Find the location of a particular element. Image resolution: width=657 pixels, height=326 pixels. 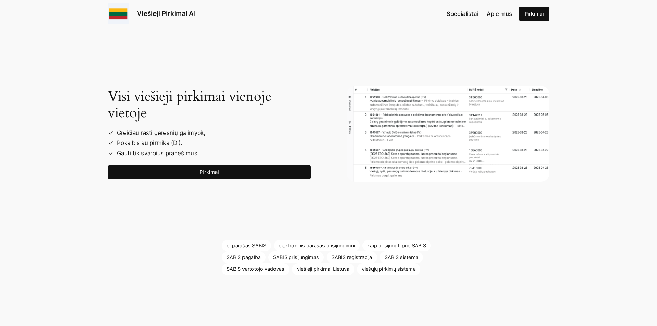

a: elektroninis parašas prisijungimui is located at coordinates (317, 246).